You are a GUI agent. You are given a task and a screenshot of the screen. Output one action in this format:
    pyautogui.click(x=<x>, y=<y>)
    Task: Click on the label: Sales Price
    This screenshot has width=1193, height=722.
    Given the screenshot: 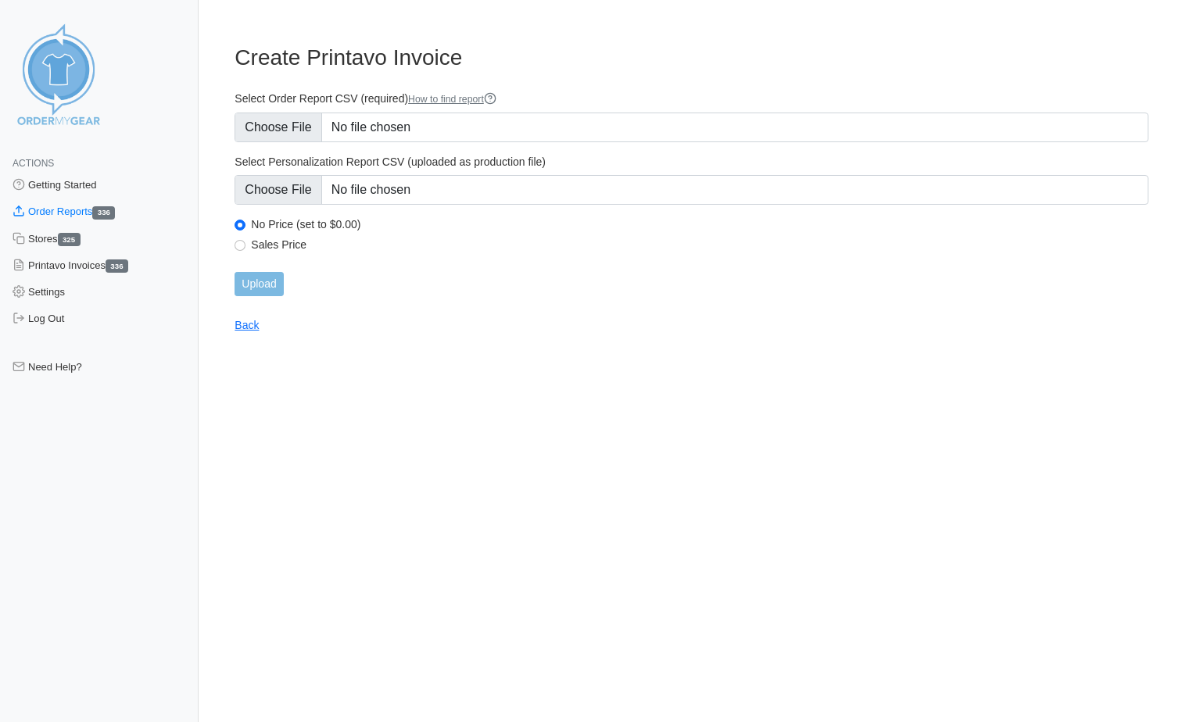 What is the action you would take?
    pyautogui.click(x=700, y=245)
    